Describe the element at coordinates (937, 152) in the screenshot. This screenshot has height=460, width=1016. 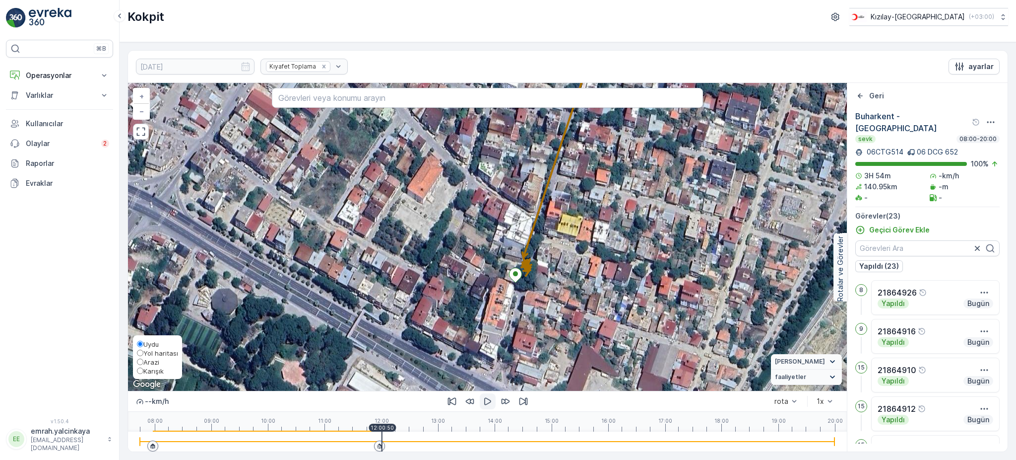
I see `p: 06 DCG 652` at that location.